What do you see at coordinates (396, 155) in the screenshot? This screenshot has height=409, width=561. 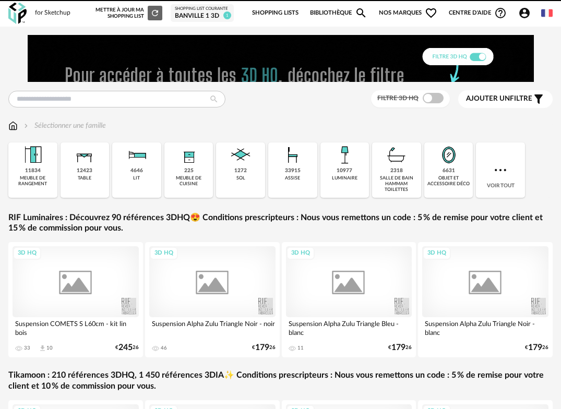 I see `img: Salle%20de%20bain.png` at bounding box center [396, 155].